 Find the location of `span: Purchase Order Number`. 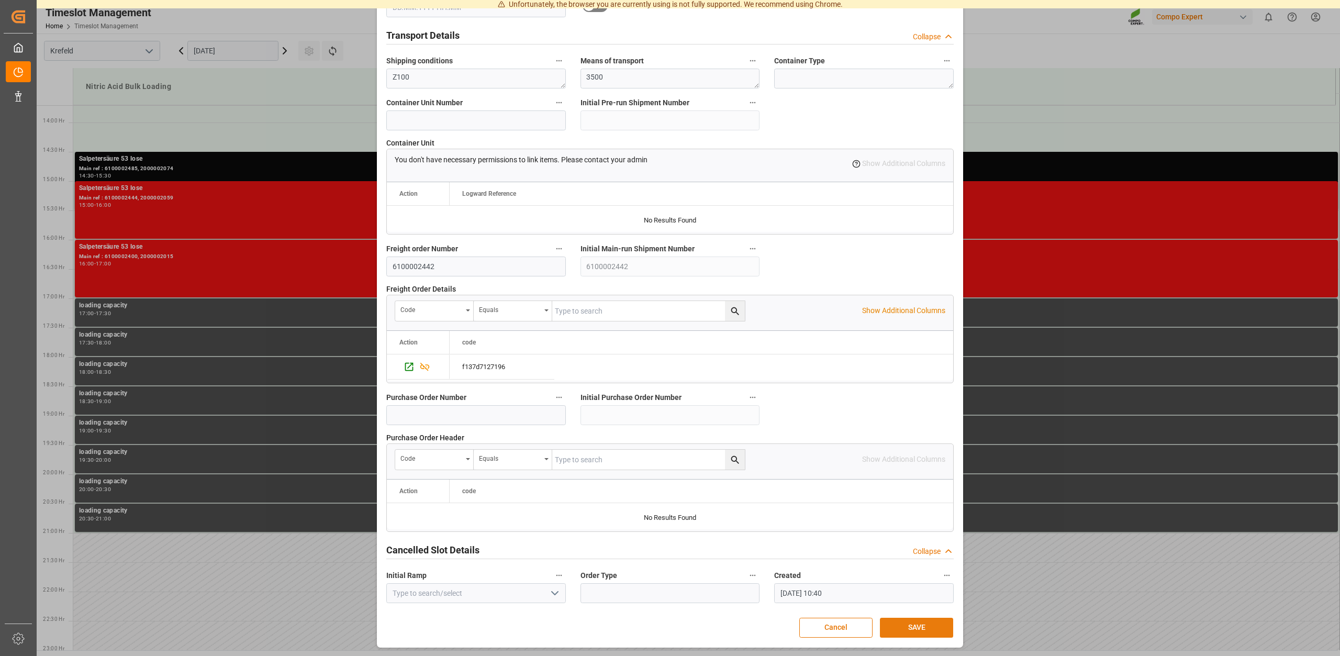

span: Purchase Order Number is located at coordinates (426, 397).